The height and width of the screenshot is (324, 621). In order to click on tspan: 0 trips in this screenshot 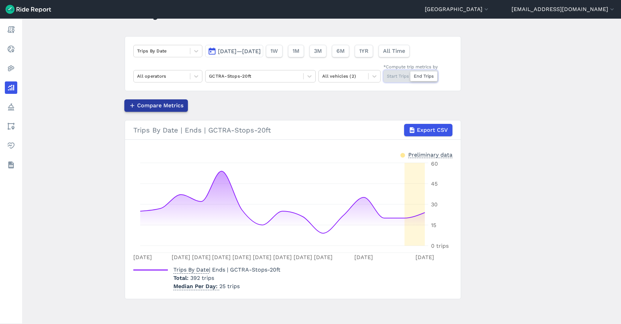, I will do `click(439, 246)`.